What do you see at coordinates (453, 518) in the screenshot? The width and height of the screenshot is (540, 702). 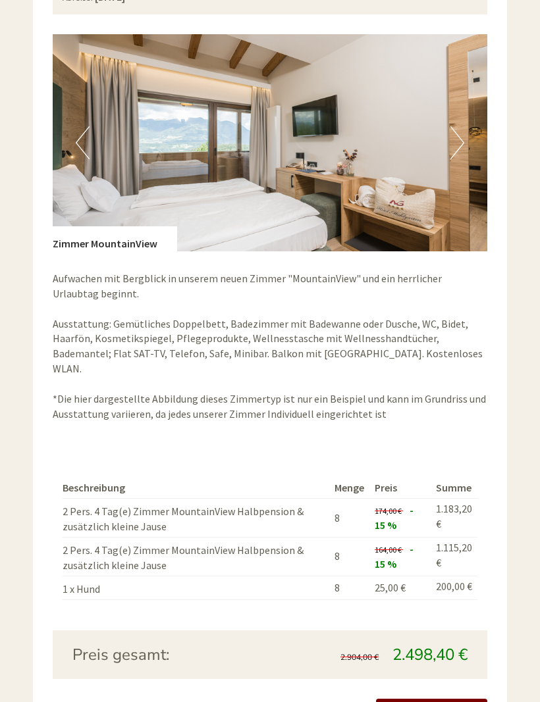 I see `td: 1.183,20 €` at bounding box center [453, 518].